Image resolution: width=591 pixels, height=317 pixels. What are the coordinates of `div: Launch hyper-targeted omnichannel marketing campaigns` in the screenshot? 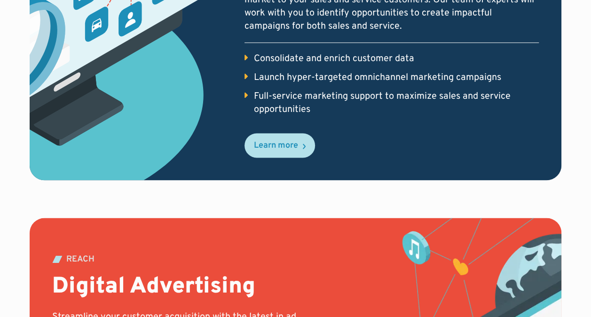 It's located at (377, 78).